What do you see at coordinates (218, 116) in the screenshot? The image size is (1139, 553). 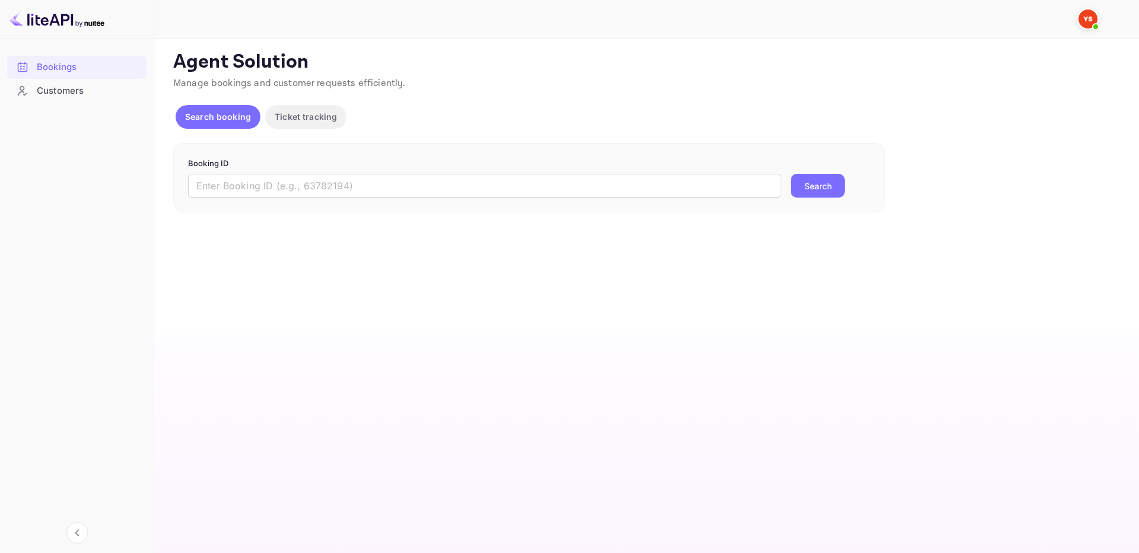 I see `p: Search booking` at bounding box center [218, 116].